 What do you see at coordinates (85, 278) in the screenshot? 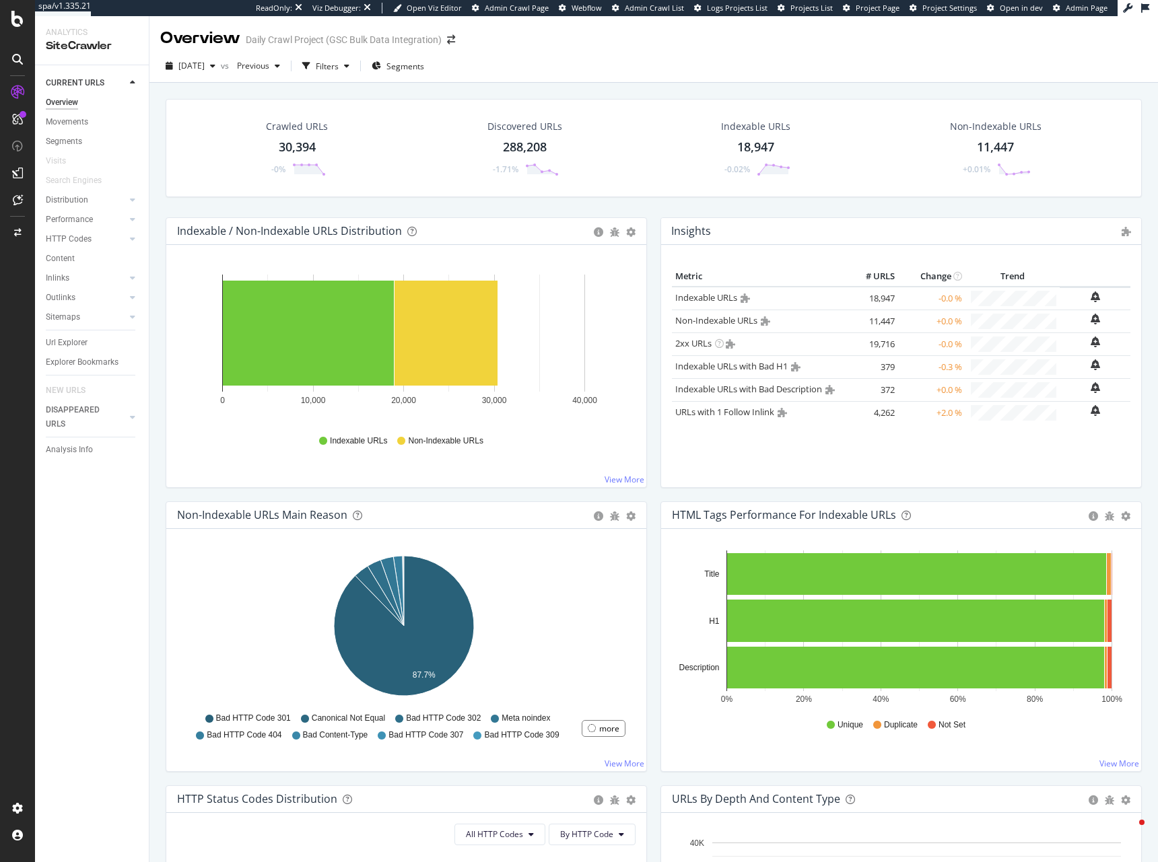
I see `a: Inlinks` at bounding box center [85, 278].